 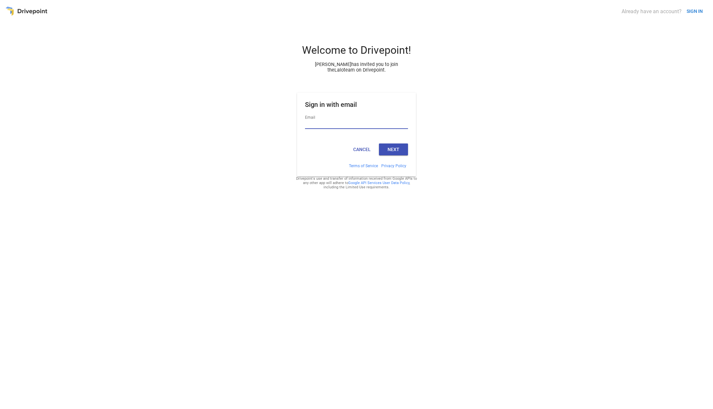 I want to click on button: SIGN IN, so click(x=694, y=11).